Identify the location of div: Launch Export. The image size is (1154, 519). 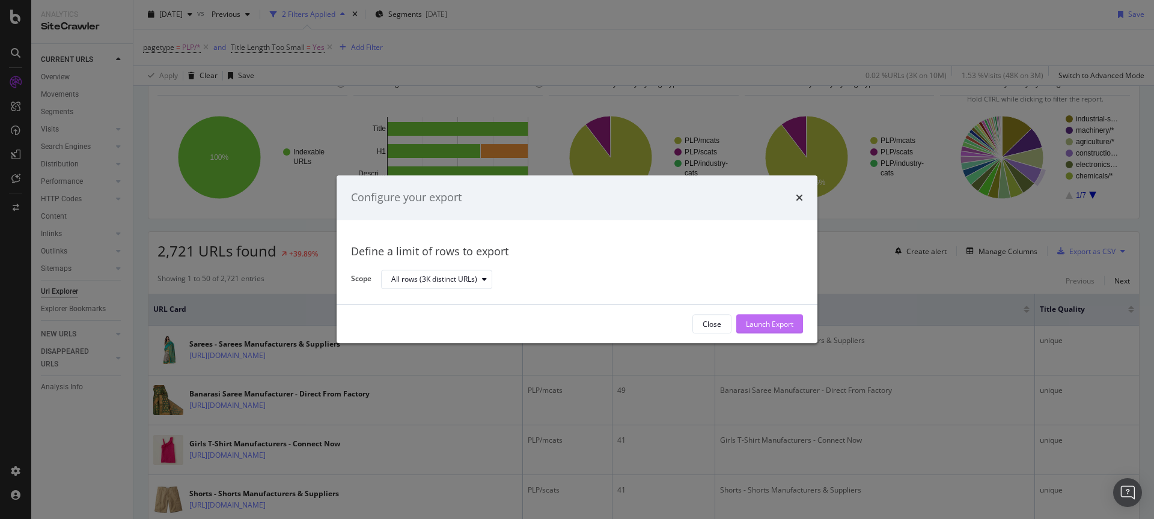
(769, 324).